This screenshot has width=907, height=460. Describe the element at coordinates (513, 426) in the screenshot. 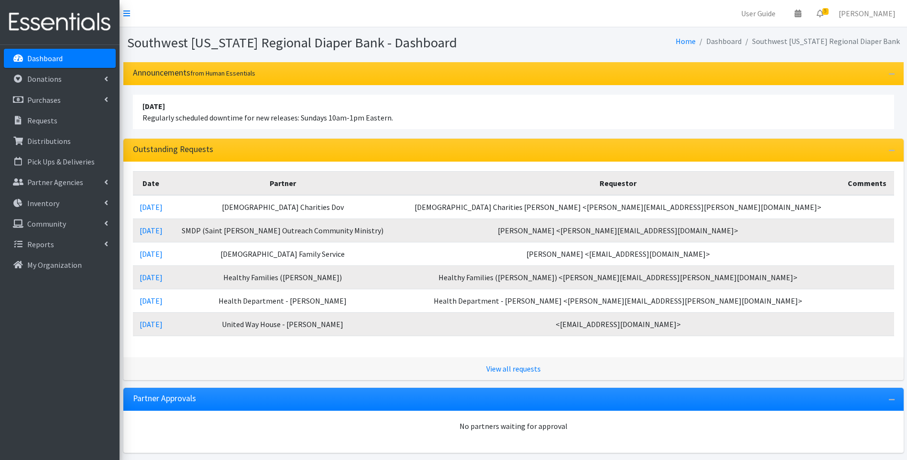

I see `div: No partners waiting for approval` at that location.